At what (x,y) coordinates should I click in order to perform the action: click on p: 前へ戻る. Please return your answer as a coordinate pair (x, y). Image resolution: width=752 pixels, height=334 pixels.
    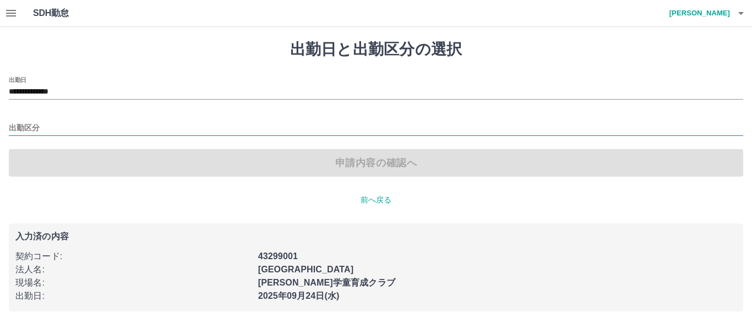
    Looking at the image, I should click on (376, 200).